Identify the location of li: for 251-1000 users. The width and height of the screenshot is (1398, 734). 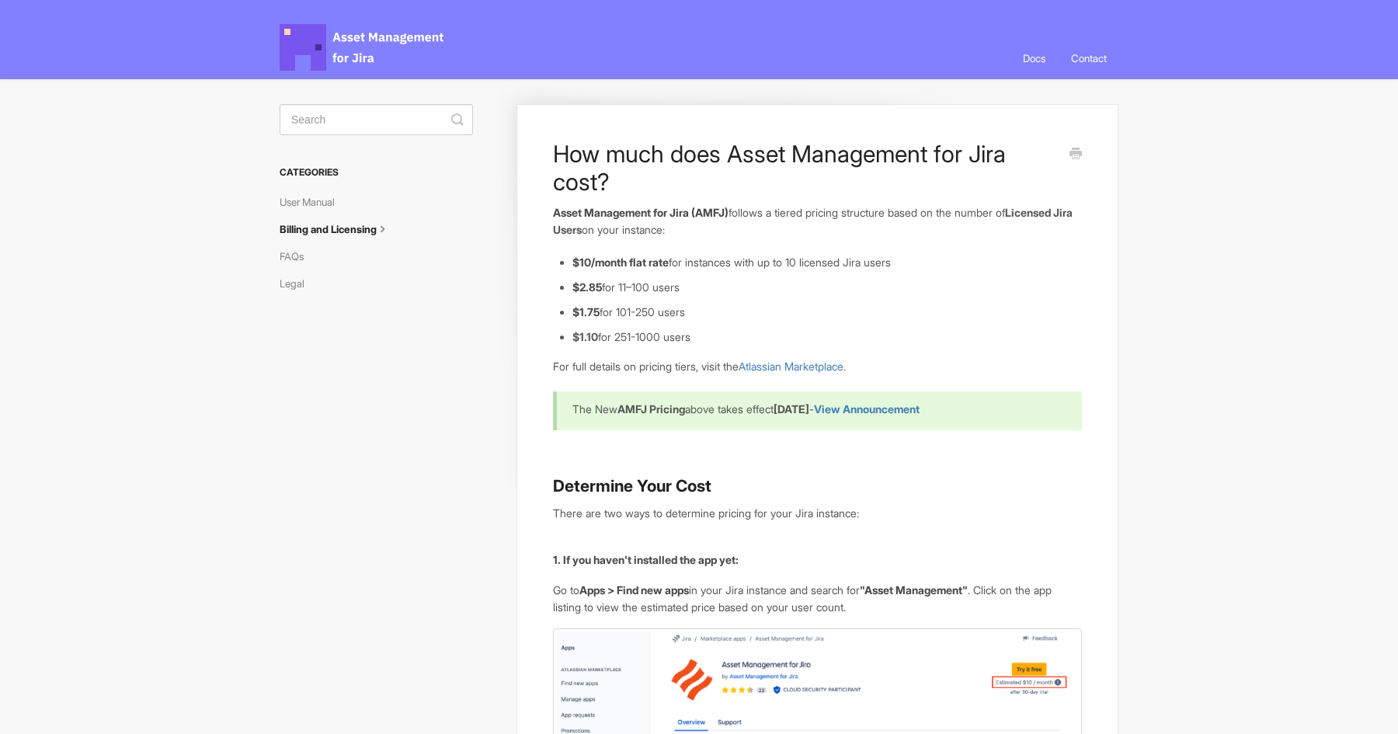
(827, 337).